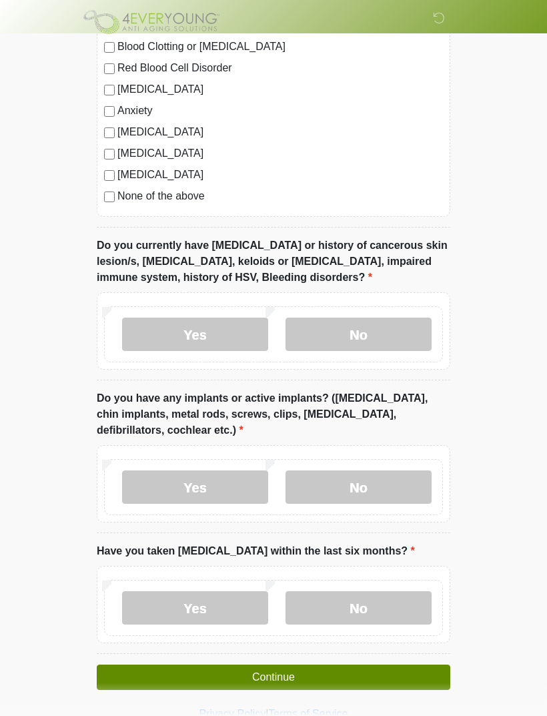 The width and height of the screenshot is (547, 716). I want to click on label: Red Blood Cell Disorder, so click(280, 68).